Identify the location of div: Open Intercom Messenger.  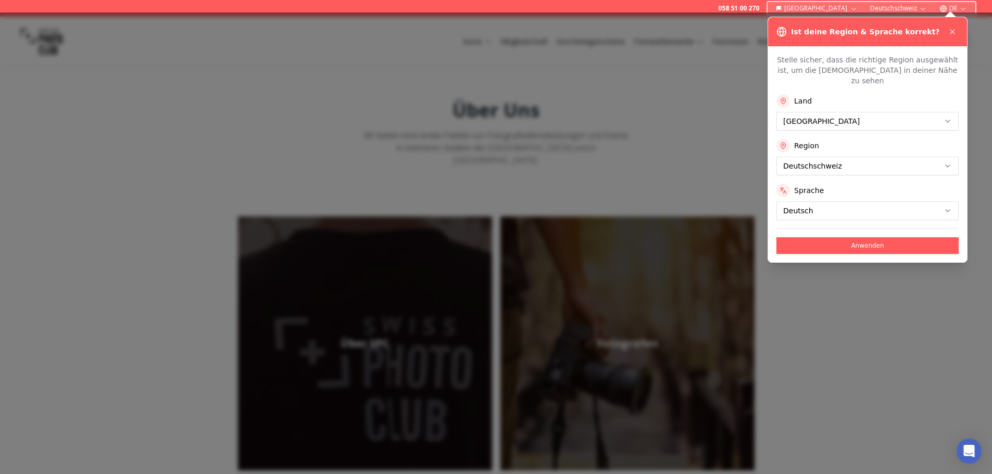
(969, 451).